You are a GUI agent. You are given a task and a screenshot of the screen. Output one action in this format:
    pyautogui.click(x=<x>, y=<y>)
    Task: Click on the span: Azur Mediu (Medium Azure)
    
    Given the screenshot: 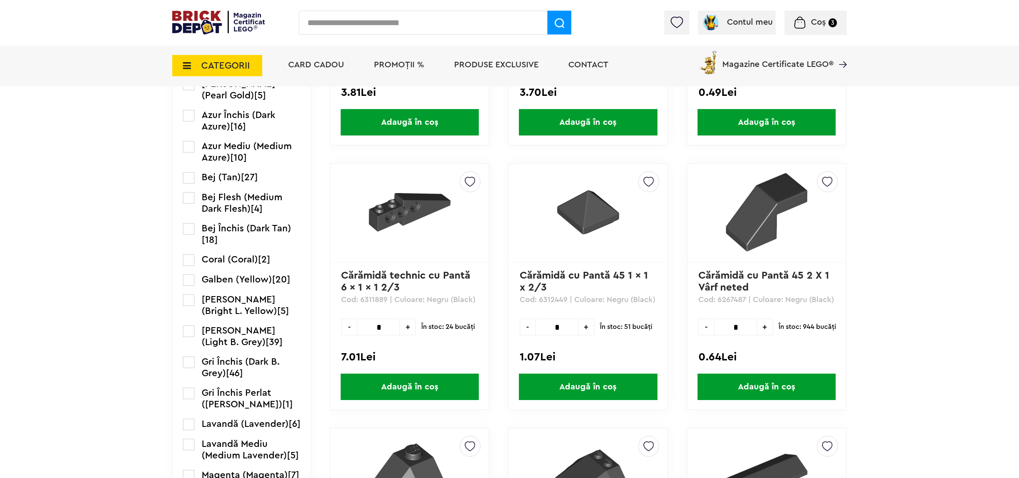 What is the action you would take?
    pyautogui.click(x=246, y=152)
    